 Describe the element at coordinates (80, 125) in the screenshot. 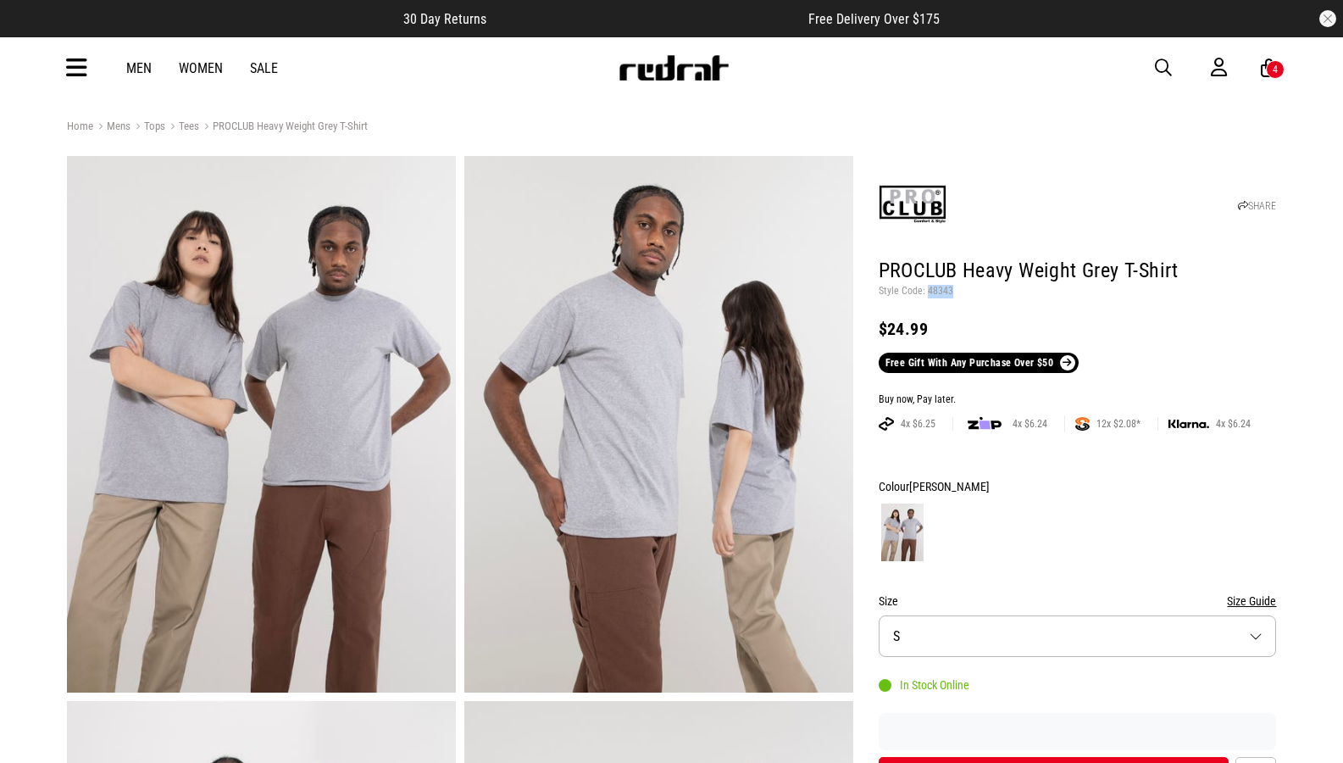

I see `a: Home` at that location.